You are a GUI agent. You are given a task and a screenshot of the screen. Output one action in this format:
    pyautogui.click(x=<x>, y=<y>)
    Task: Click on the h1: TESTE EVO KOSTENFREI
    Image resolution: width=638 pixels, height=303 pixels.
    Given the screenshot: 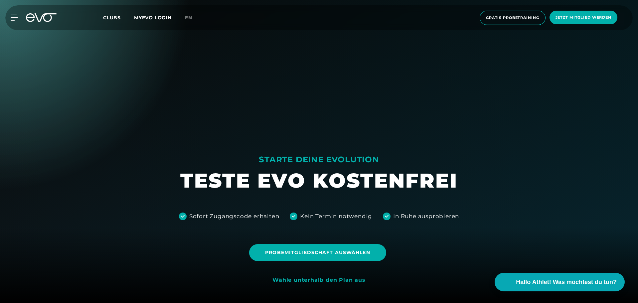 What is the action you would take?
    pyautogui.click(x=319, y=181)
    